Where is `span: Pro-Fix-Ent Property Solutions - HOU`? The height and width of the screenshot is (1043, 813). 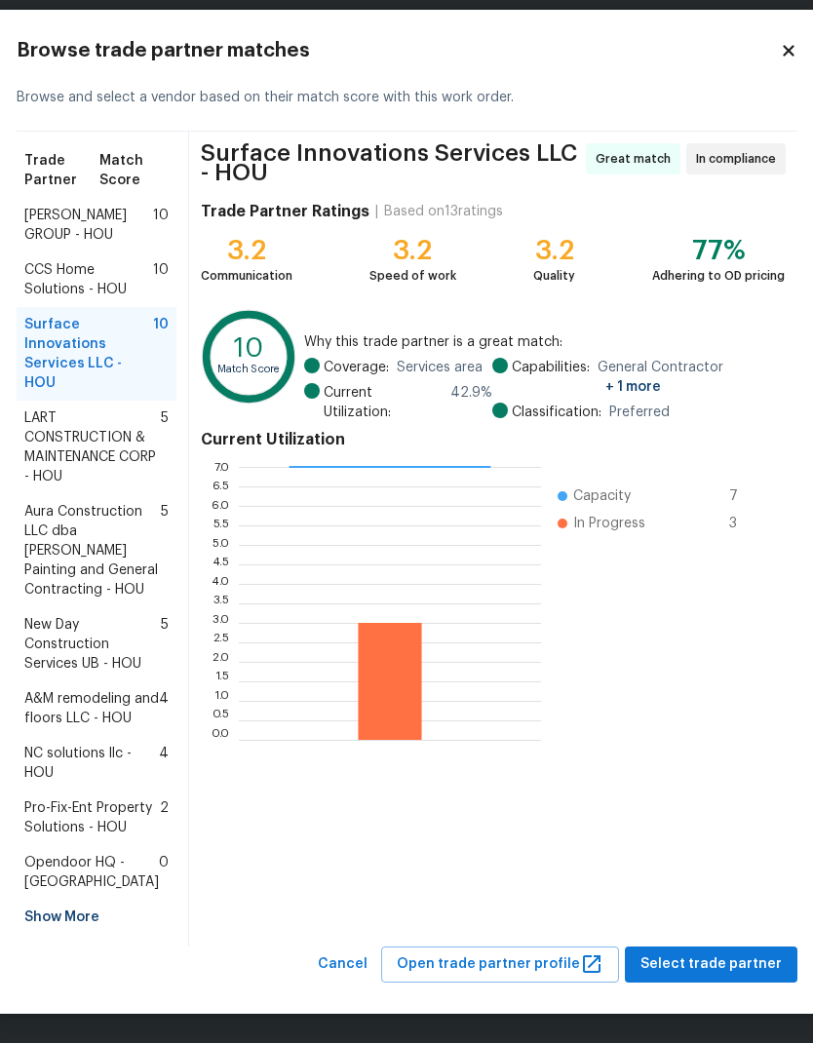
span: Pro-Fix-Ent Property Solutions - HOU is located at coordinates (92, 818).